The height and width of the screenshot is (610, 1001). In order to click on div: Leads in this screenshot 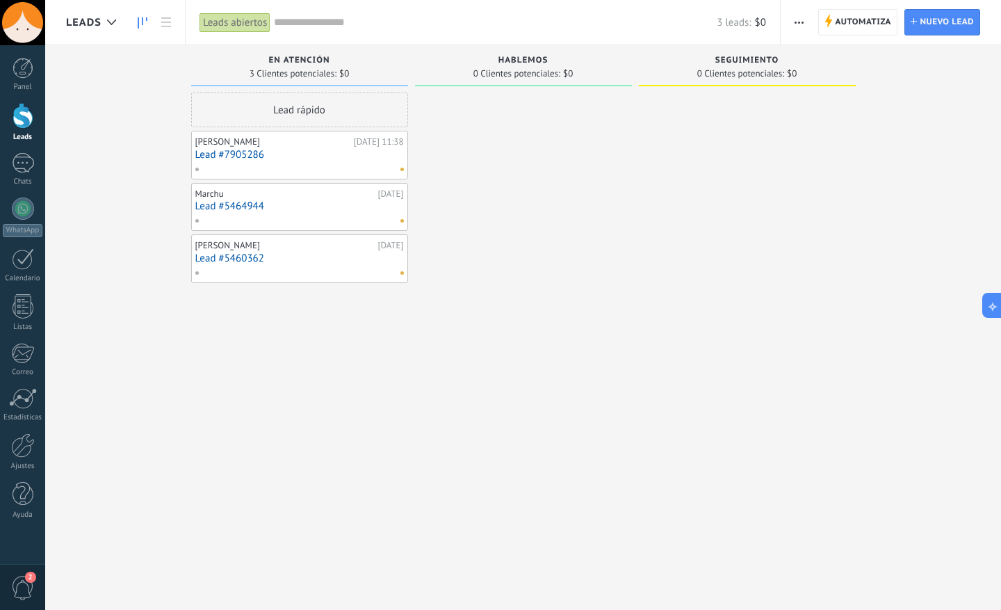, I will do `click(23, 137)`.